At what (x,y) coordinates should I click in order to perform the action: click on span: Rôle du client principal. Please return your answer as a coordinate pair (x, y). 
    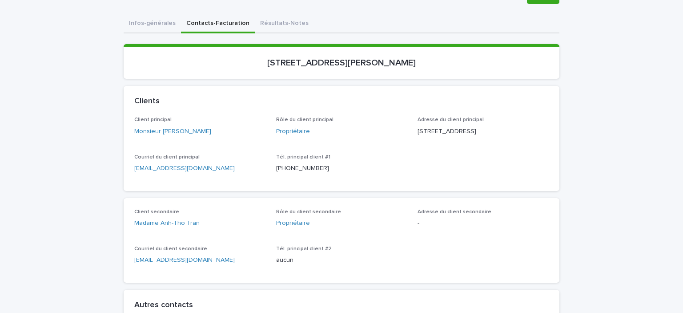
    Looking at the image, I should click on (305, 120).